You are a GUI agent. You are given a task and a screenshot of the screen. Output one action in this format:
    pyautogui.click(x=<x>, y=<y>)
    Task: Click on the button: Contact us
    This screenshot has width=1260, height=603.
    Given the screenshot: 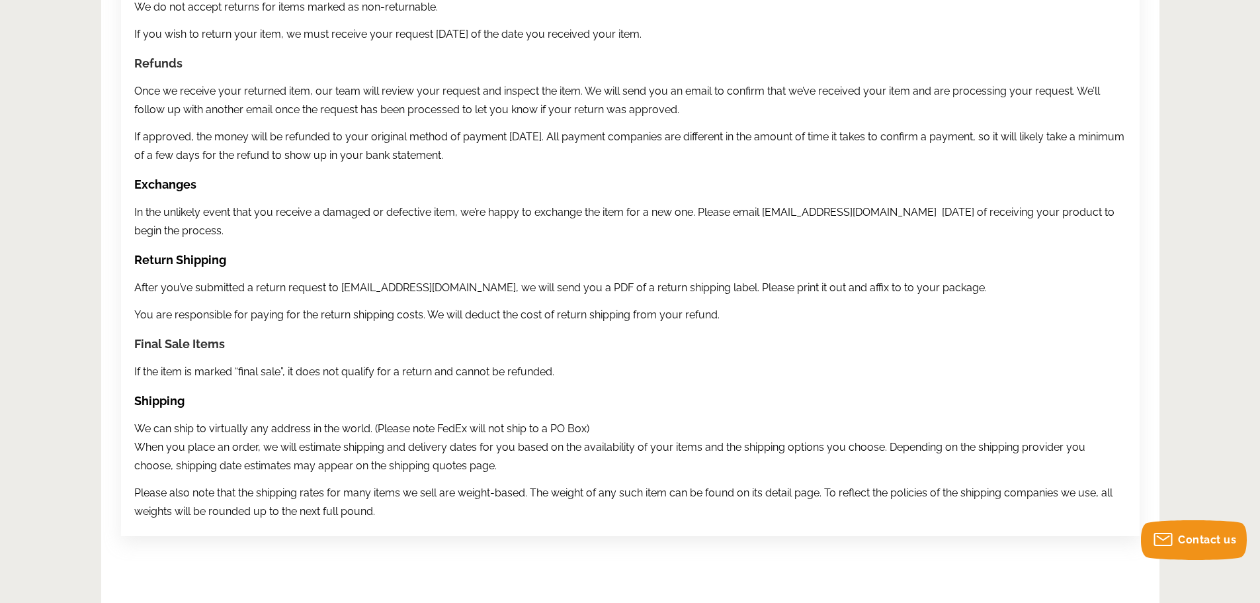 What is the action you would take?
    pyautogui.click(x=1194, y=540)
    